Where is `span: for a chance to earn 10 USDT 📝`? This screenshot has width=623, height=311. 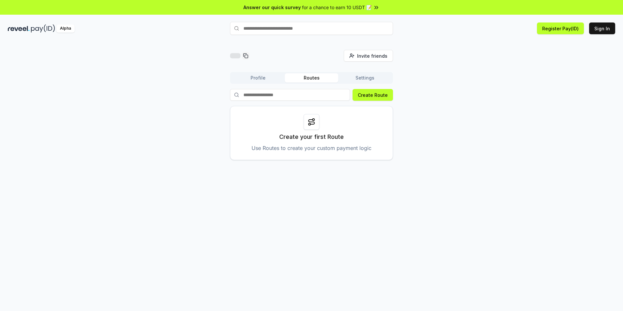 span: for a chance to earn 10 USDT 📝 is located at coordinates (337, 7).